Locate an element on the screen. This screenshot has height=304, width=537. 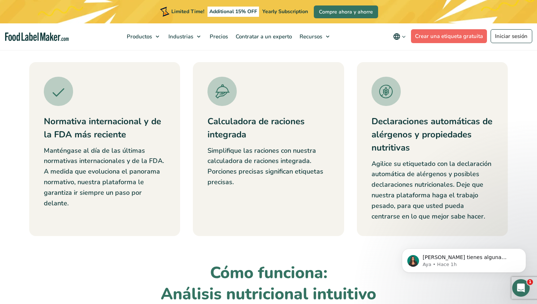
span: Industrias is located at coordinates (180, 37).